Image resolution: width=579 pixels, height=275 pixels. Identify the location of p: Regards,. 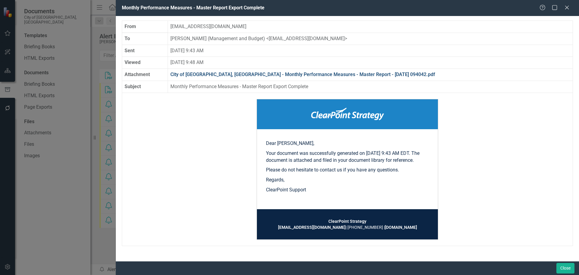
(347, 180).